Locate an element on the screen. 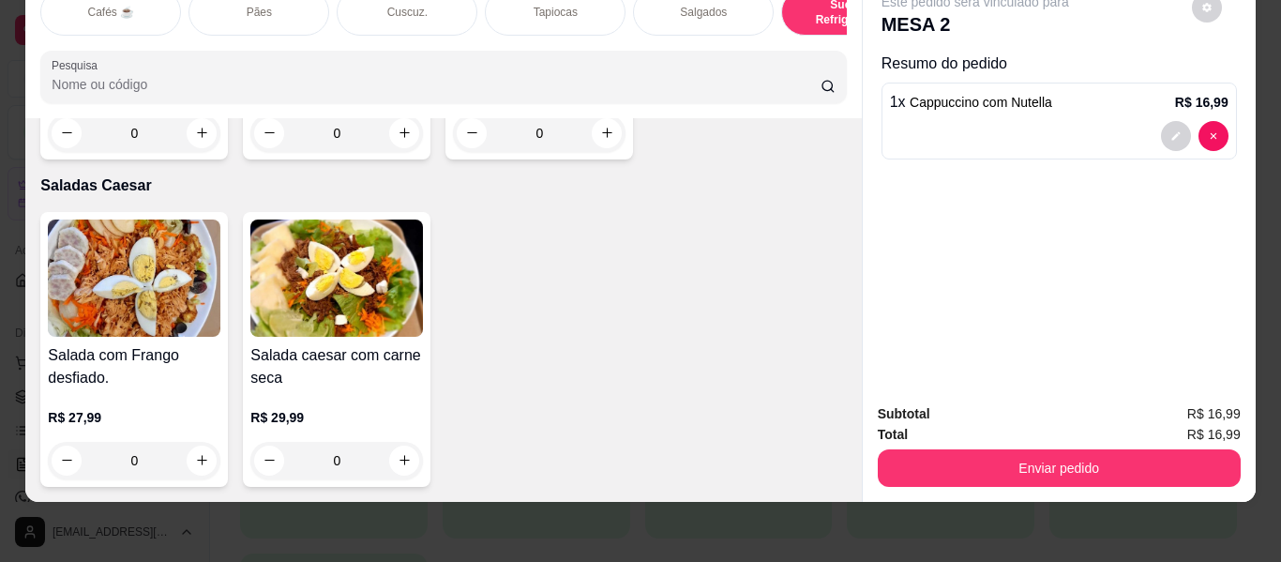  p: Saladas Caesar is located at coordinates (443, 186).